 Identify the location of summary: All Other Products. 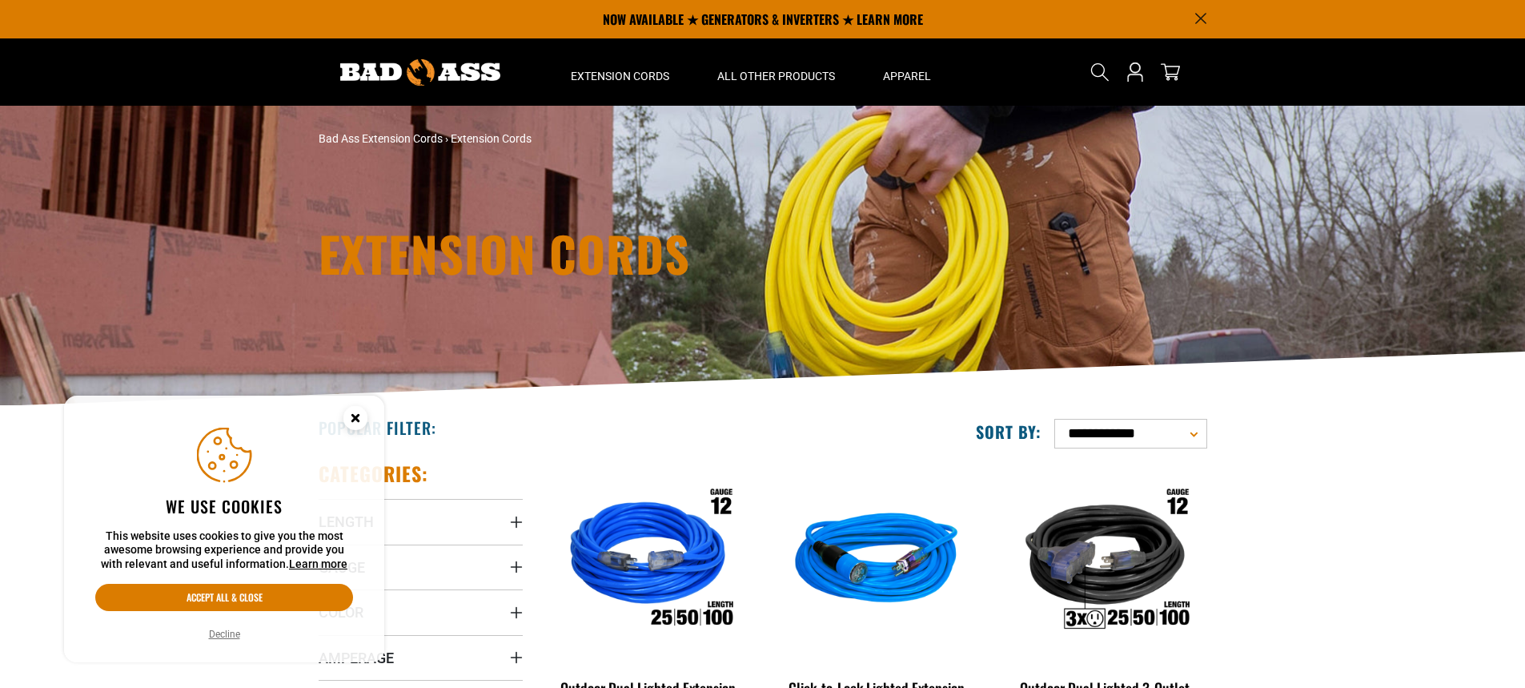
(776, 72).